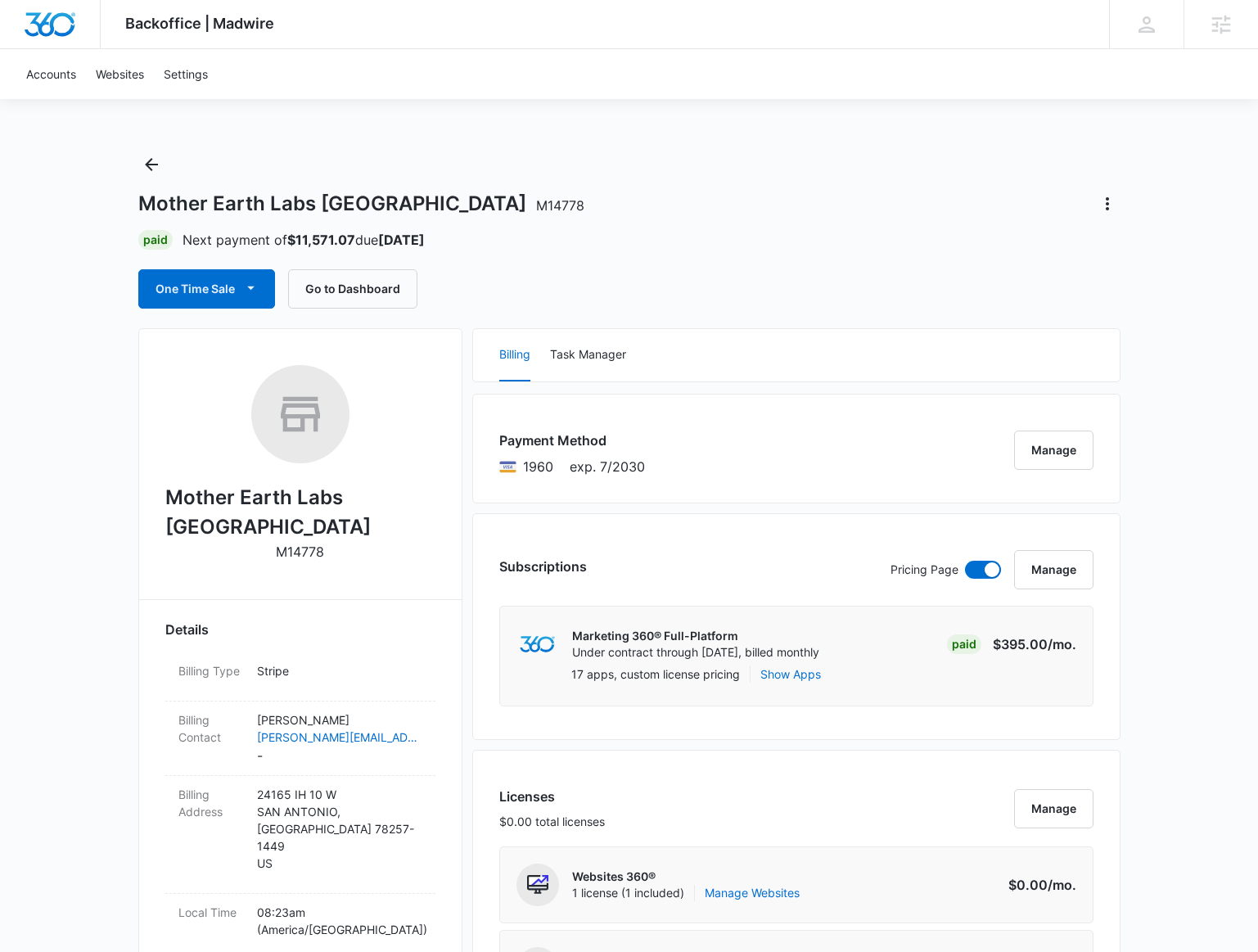  What do you see at coordinates (299, 551) in the screenshot?
I see `p: M14778` at bounding box center [299, 551].